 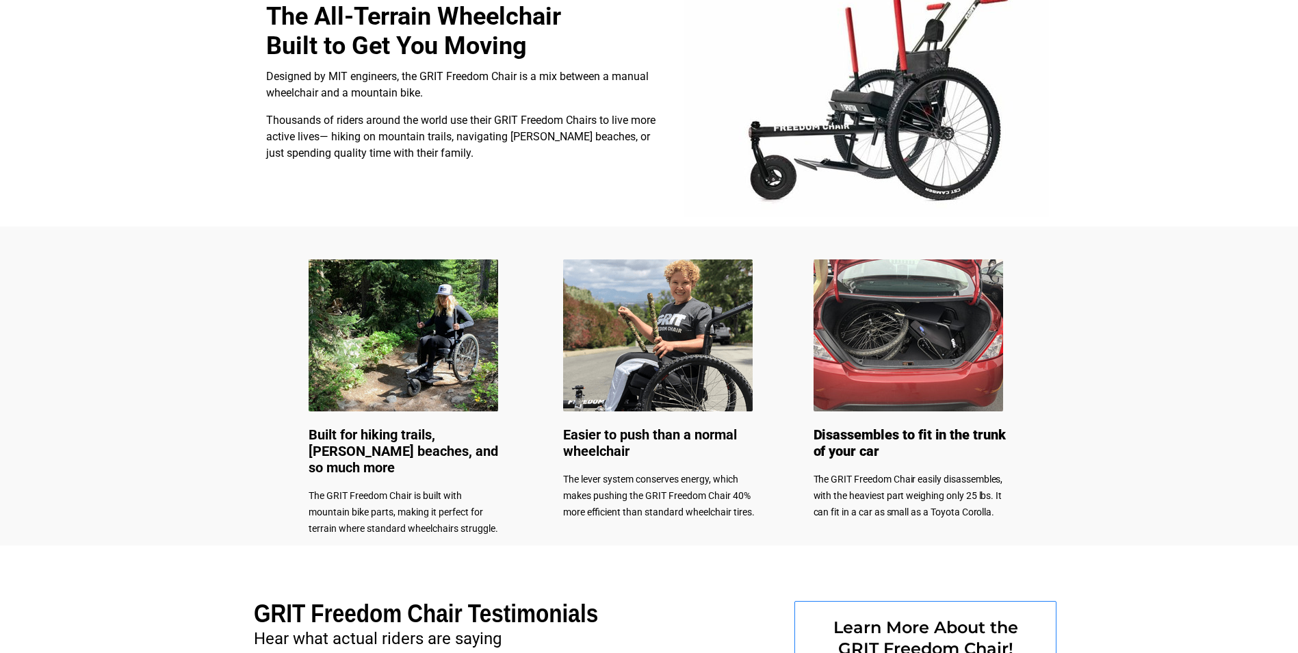 What do you see at coordinates (908, 495) in the screenshot?
I see `span: The GRIT Freedom Chair easily disassembles, with the heaviest part weighing only 25 lbs. It can f...` at bounding box center [908, 495].